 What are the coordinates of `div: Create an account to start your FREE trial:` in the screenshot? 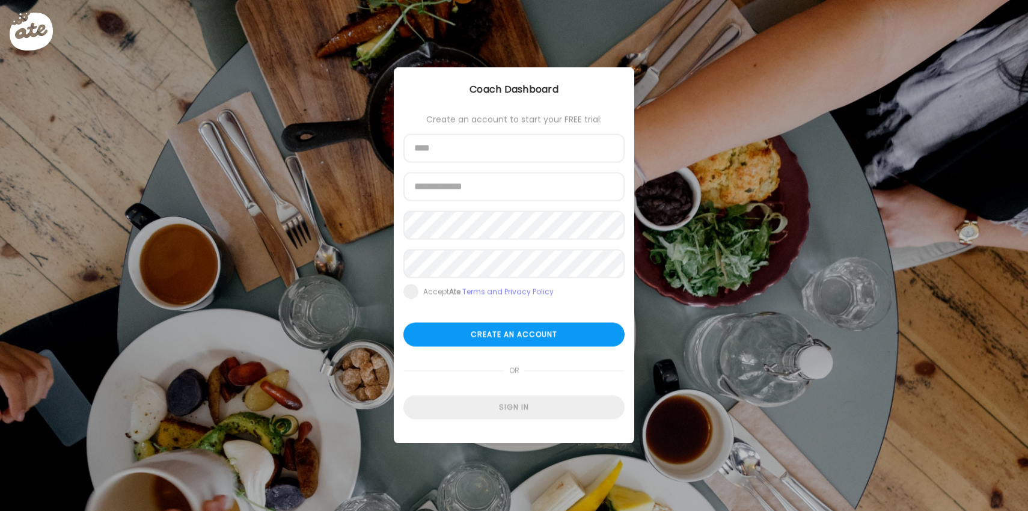 It's located at (514, 120).